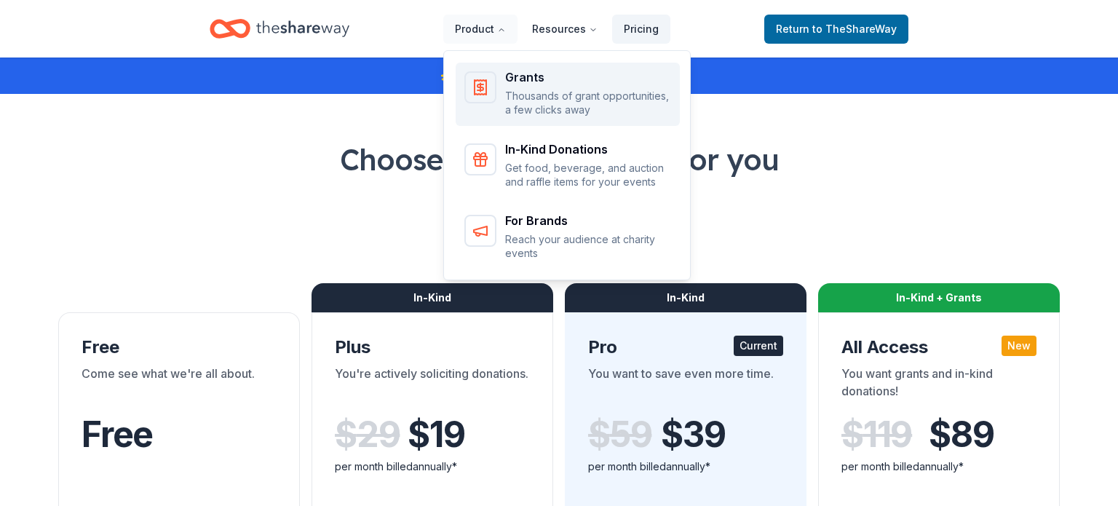 This screenshot has height=506, width=1118. Describe the element at coordinates (939, 347) in the screenshot. I see `div: All Access` at that location.